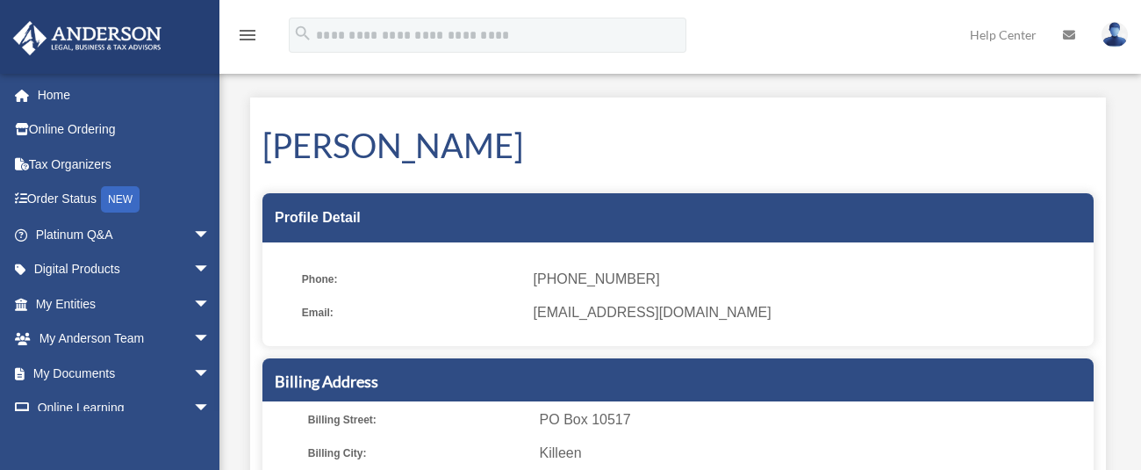 The height and width of the screenshot is (470, 1141). I want to click on a: Platinum Q&Aarrow_drop_down, so click(125, 234).